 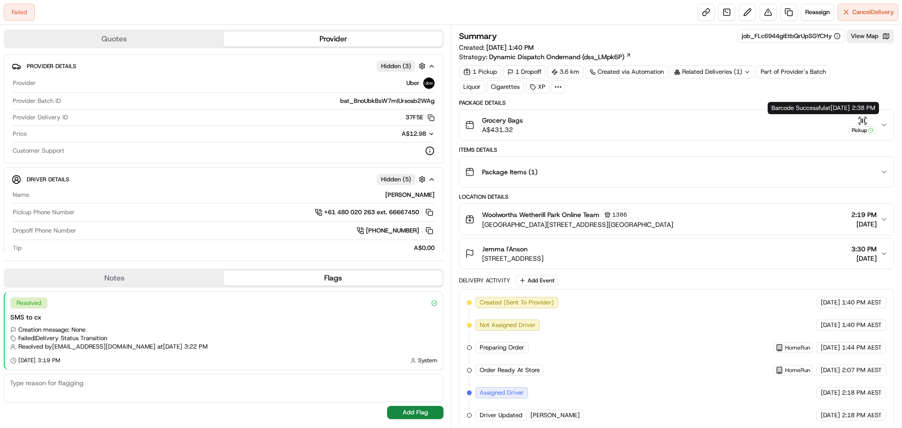 What do you see at coordinates (862, 125) in the screenshot?
I see `button: Pickup` at bounding box center [862, 125].